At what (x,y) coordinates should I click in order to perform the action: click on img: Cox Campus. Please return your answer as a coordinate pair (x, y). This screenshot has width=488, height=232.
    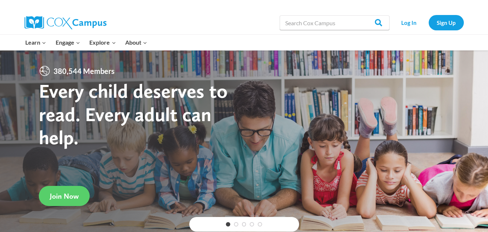
    Looking at the image, I should click on (65, 23).